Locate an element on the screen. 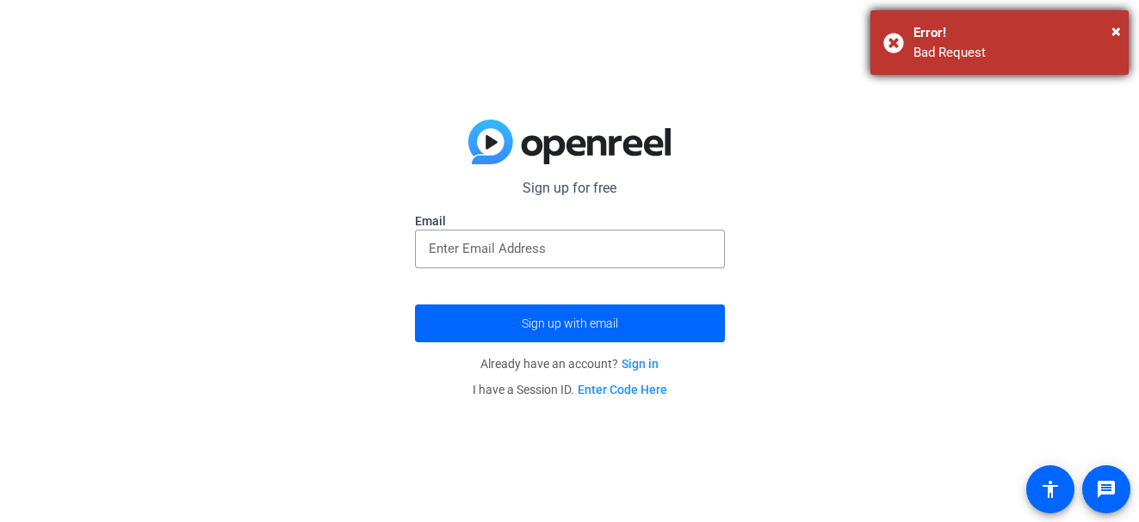  button: Sign up with email is located at coordinates (570, 324).